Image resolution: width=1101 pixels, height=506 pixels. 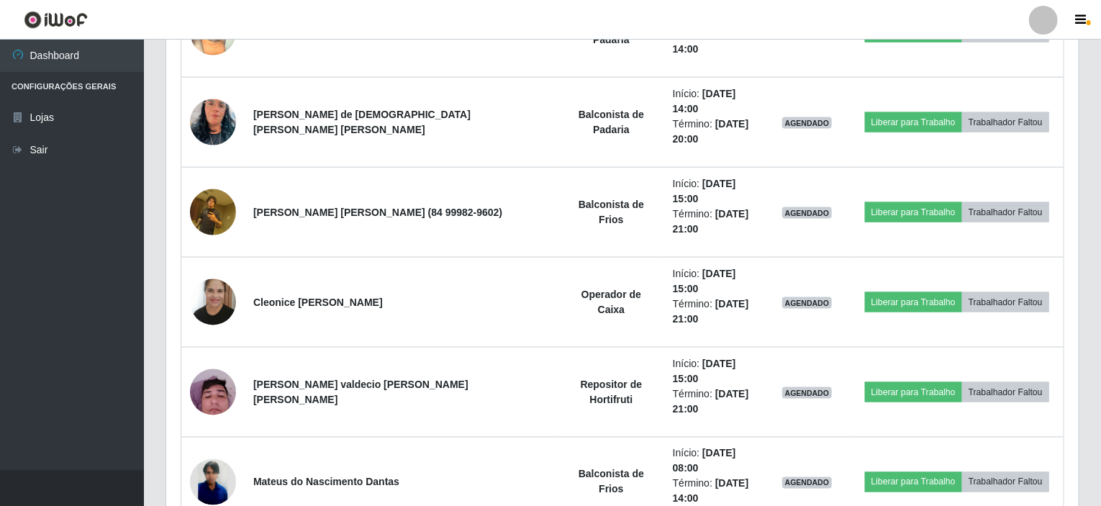 What do you see at coordinates (612, 391) in the screenshot?
I see `strong: Repositor de Hortifruti` at bounding box center [612, 391].